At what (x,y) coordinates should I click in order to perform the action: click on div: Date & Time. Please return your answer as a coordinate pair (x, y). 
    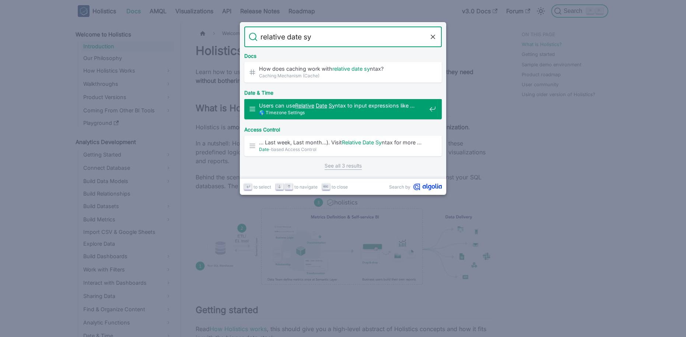
    Looking at the image, I should click on (343, 91).